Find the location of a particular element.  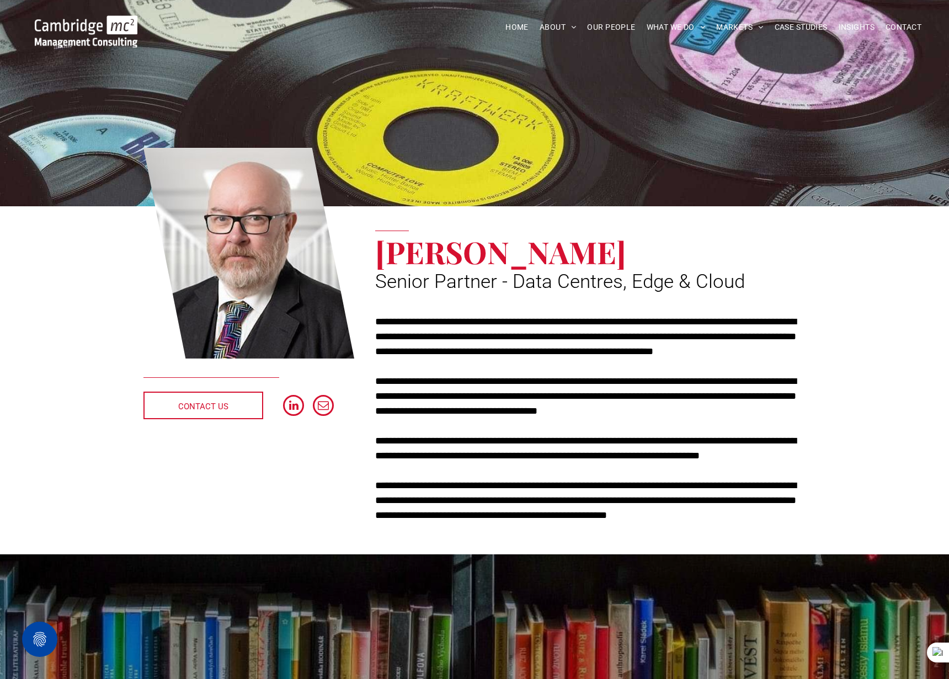

img: Go to Homepage is located at coordinates (86, 31).